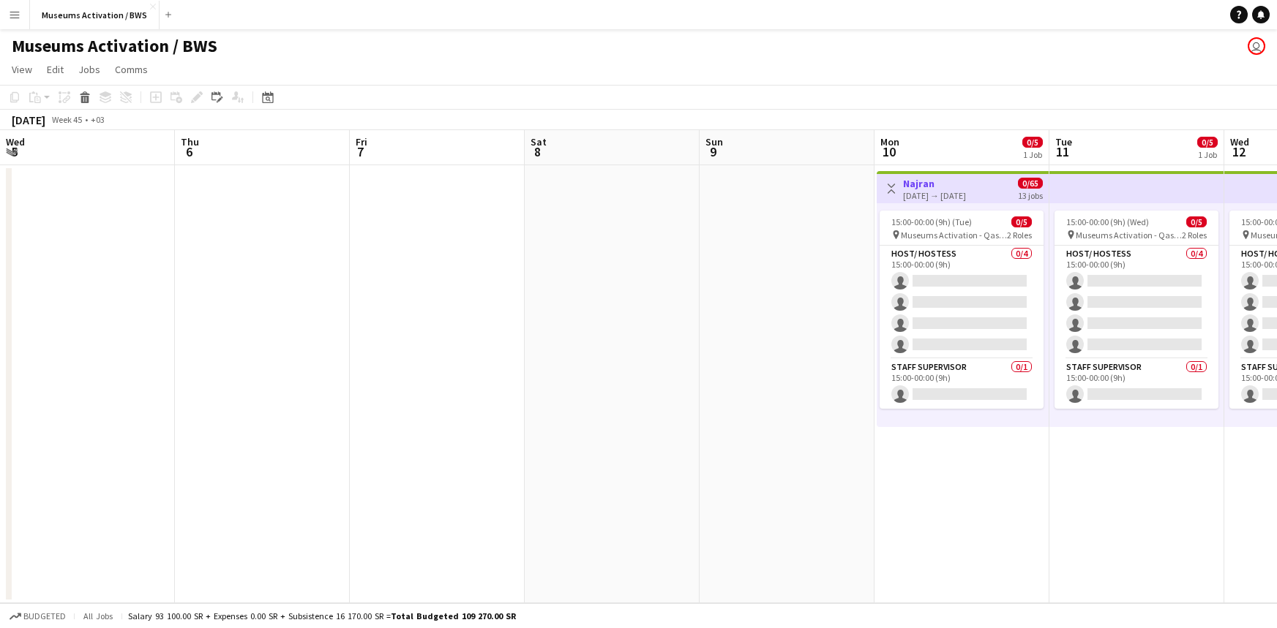 Image resolution: width=1277 pixels, height=628 pixels. I want to click on span: 5, so click(14, 151).